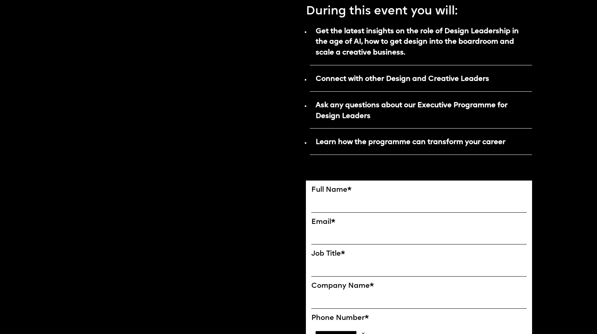 The image size is (597, 334). I want to click on label: Job Title, so click(419, 254).